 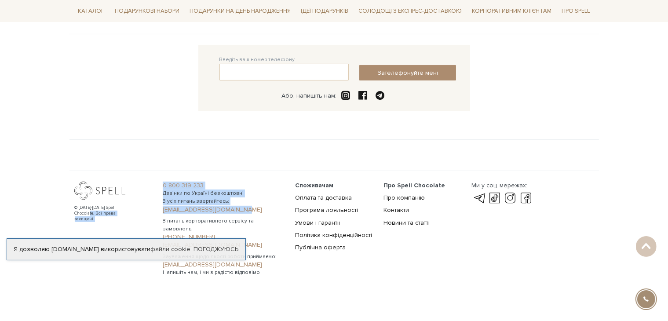 I want to click on a: Контакти, so click(x=396, y=210).